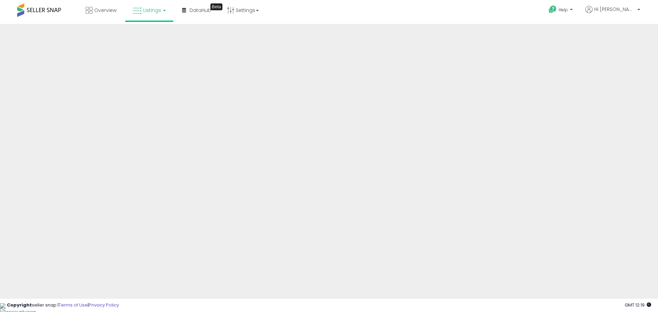 The image size is (658, 312). What do you see at coordinates (105, 10) in the screenshot?
I see `span: Overview` at bounding box center [105, 10].